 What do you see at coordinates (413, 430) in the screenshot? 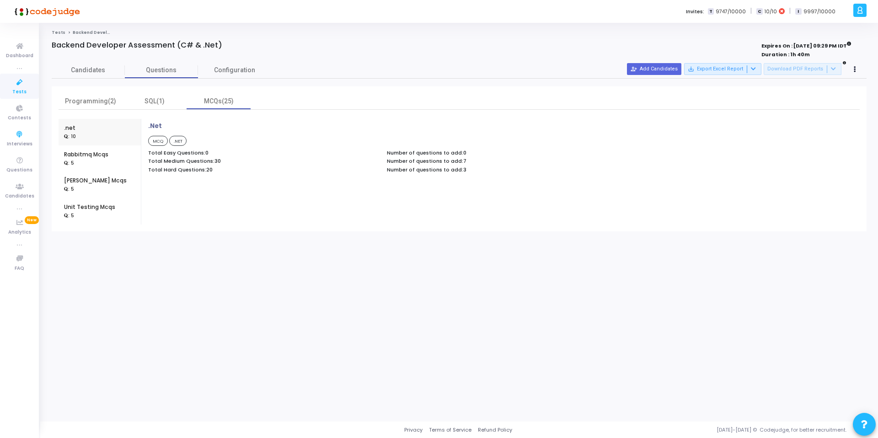
I see `a: Privacy` at bounding box center [413, 430].